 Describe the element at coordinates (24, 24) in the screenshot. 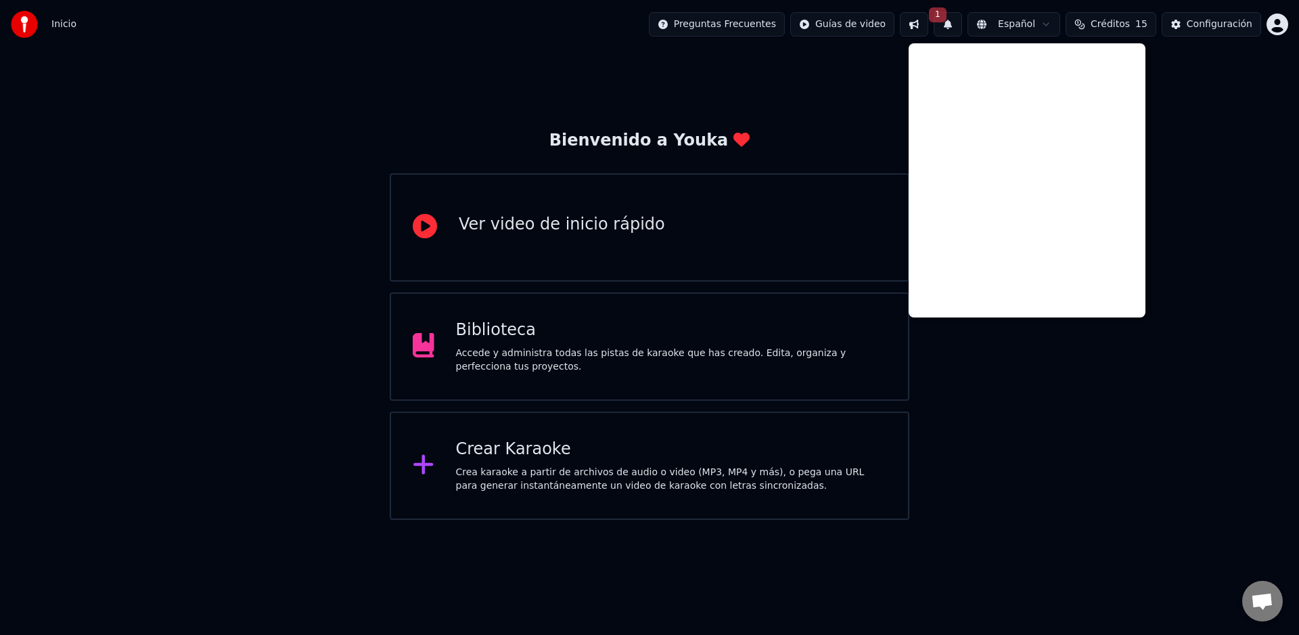

I see `img: youka` at that location.